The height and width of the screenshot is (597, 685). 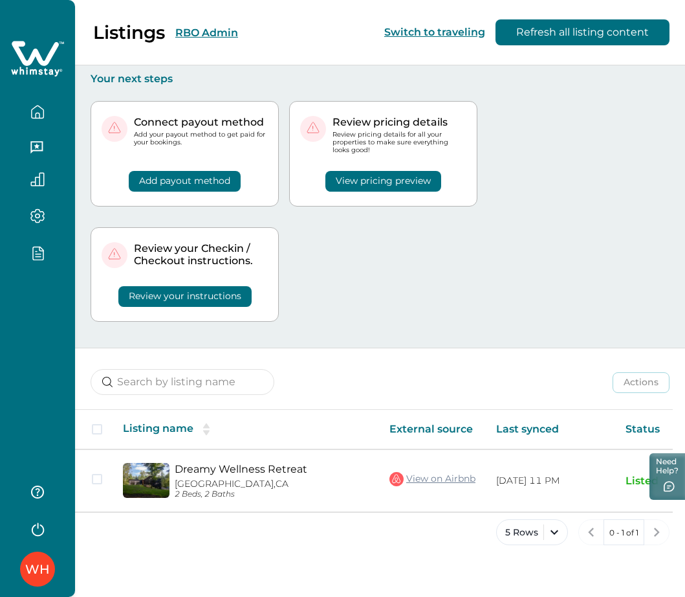 I want to click on button: 5 Rows, so click(x=532, y=532).